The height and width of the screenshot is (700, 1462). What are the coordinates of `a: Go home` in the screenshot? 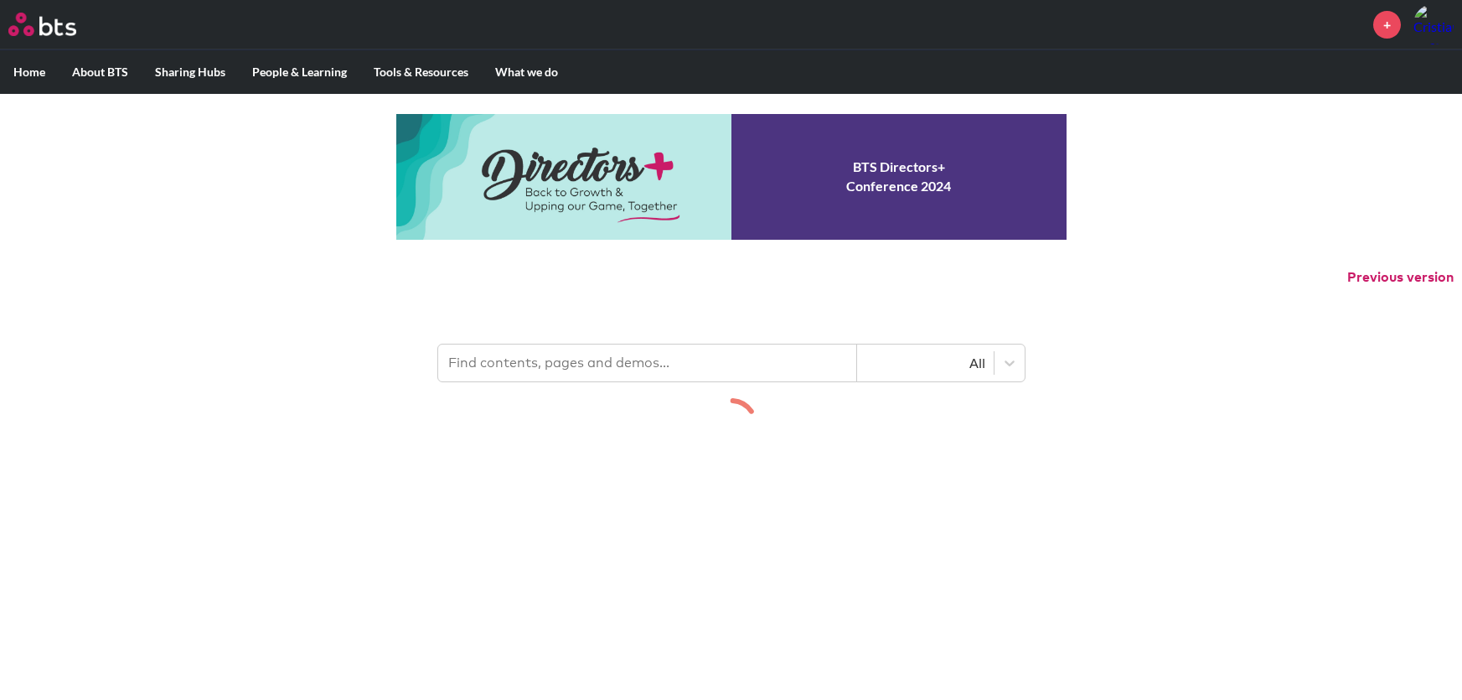 It's located at (58, 24).